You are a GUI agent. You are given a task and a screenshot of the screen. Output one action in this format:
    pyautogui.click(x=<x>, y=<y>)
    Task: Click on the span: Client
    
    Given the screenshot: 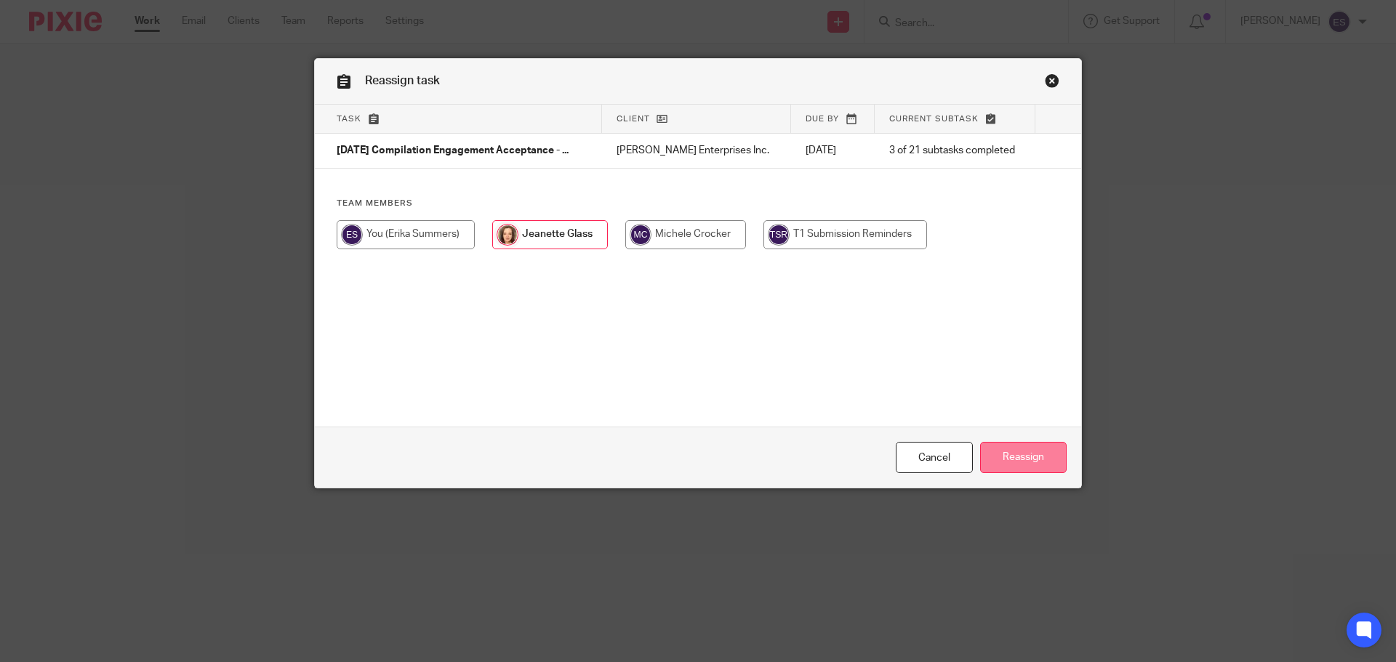 What is the action you would take?
    pyautogui.click(x=633, y=118)
    